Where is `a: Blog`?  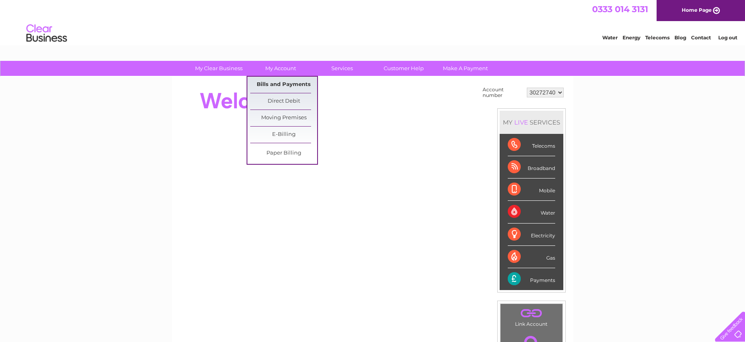
a: Blog is located at coordinates (680, 37).